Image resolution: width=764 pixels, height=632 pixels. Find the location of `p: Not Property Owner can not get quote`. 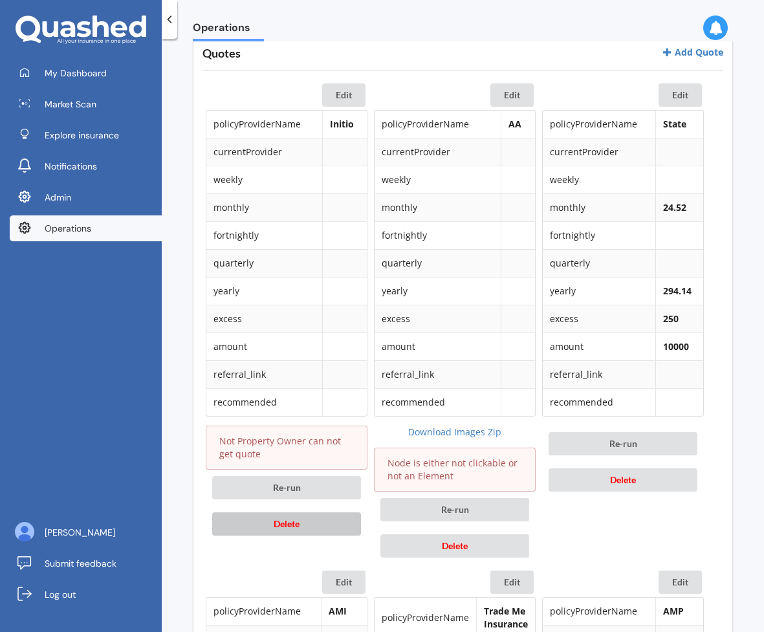

p: Not Property Owner can not get quote is located at coordinates (287, 448).